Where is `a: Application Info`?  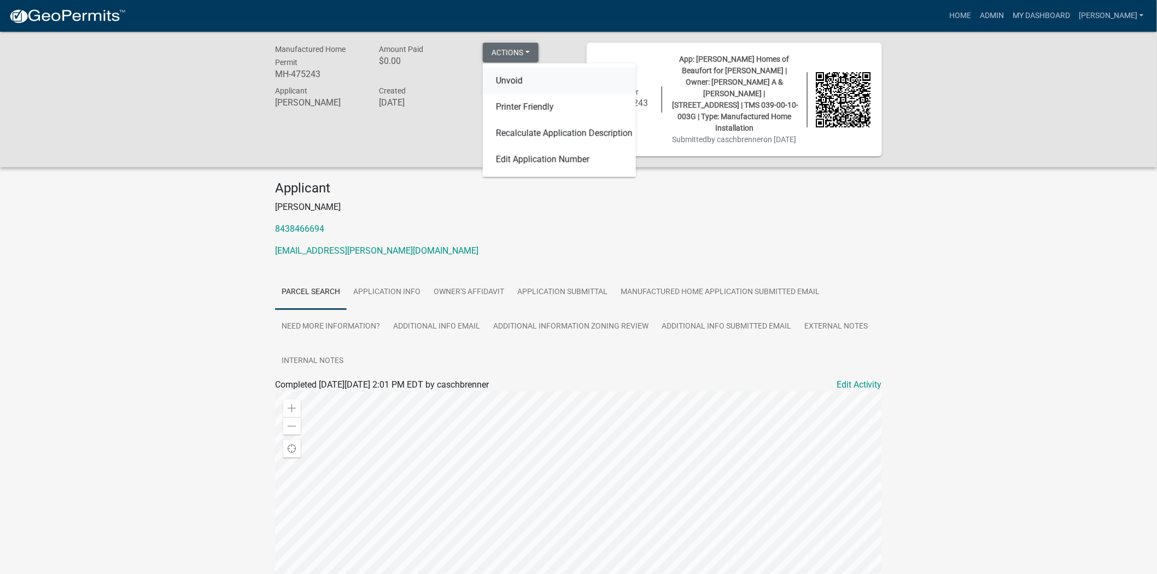 a: Application Info is located at coordinates (387, 293).